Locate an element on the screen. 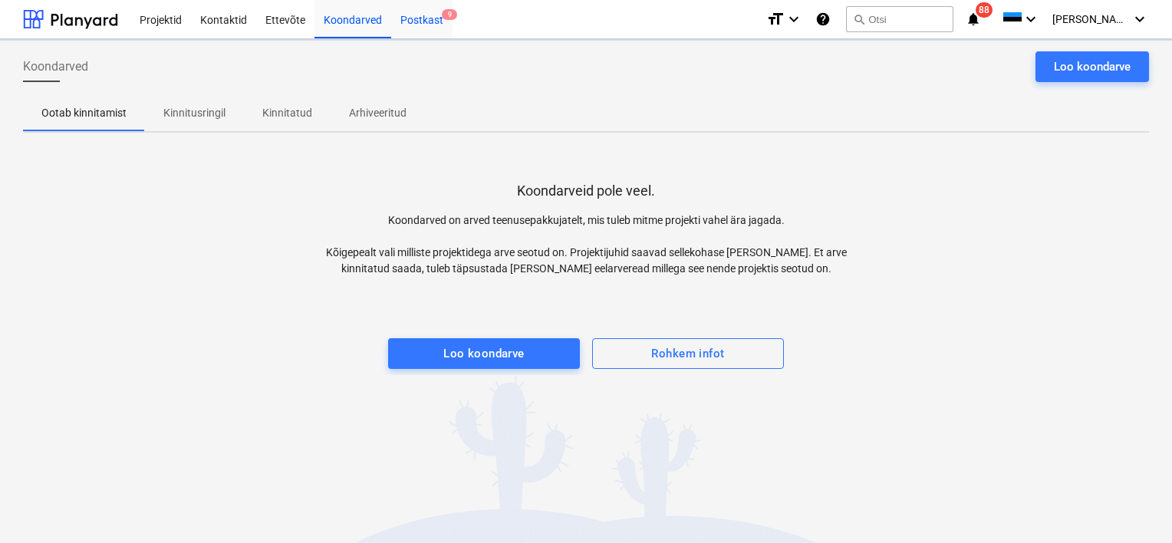 Image resolution: width=1172 pixels, height=543 pixels. p: Ootab kinnitamist is located at coordinates (84, 113).